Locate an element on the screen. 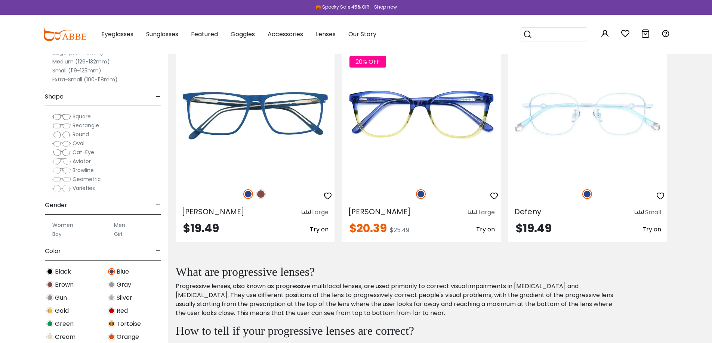 The width and height of the screenshot is (712, 343). span: Cream is located at coordinates (65, 337).